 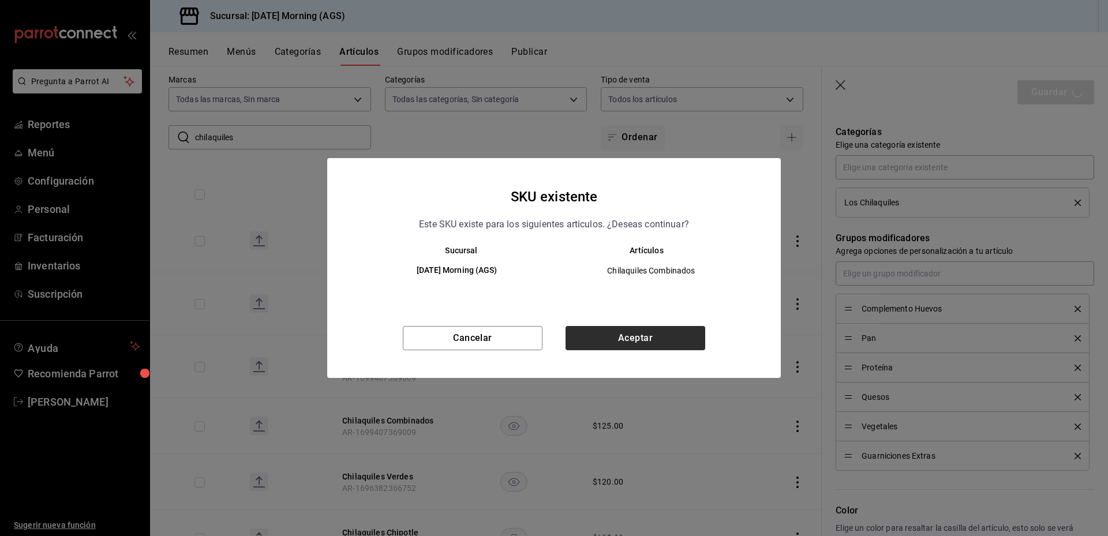 What do you see at coordinates (554, 197) in the screenshot?
I see `h4: SKU existente` at bounding box center [554, 197].